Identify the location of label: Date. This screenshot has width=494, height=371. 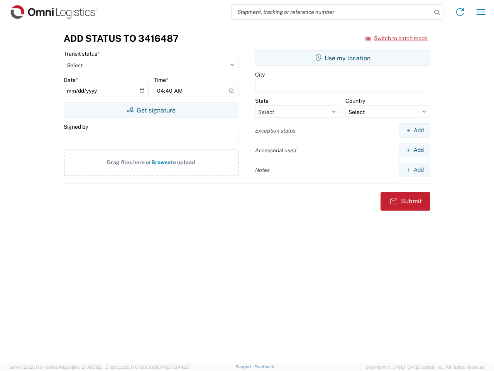
(71, 80).